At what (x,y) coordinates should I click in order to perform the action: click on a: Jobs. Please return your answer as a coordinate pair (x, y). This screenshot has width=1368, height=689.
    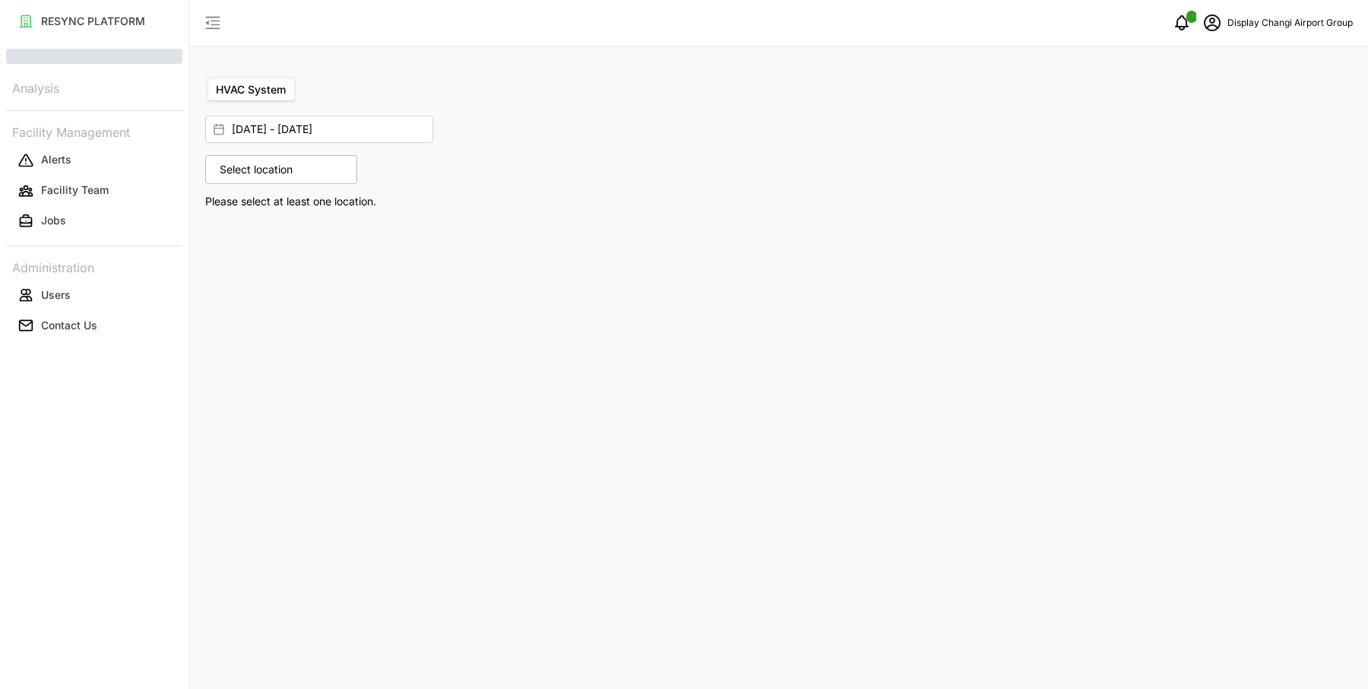
    Looking at the image, I should click on (94, 221).